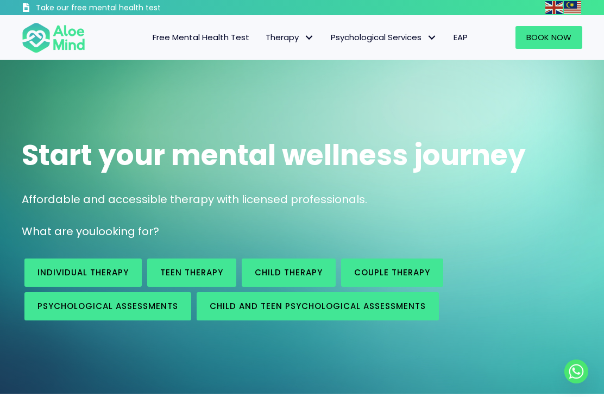 The image size is (604, 397). What do you see at coordinates (318, 306) in the screenshot?
I see `span: Child and Teen Psychological assessments` at bounding box center [318, 306].